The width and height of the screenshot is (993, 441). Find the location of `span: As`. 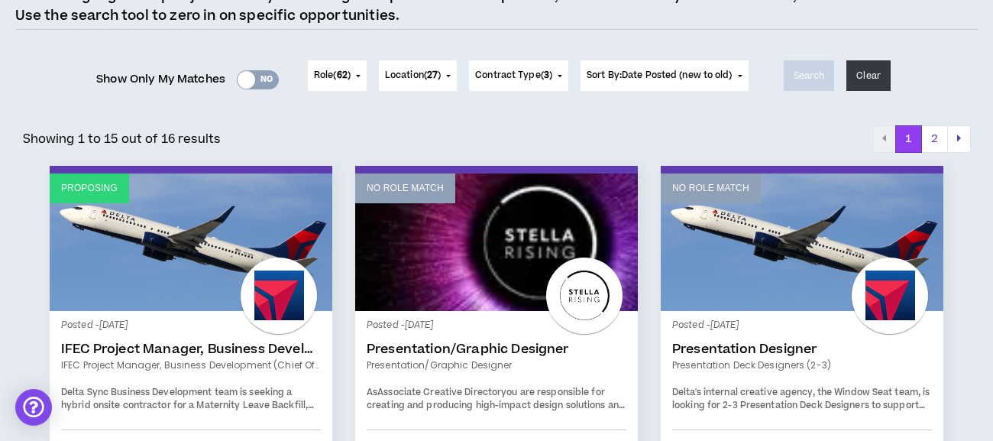

span: As is located at coordinates (372, 392).